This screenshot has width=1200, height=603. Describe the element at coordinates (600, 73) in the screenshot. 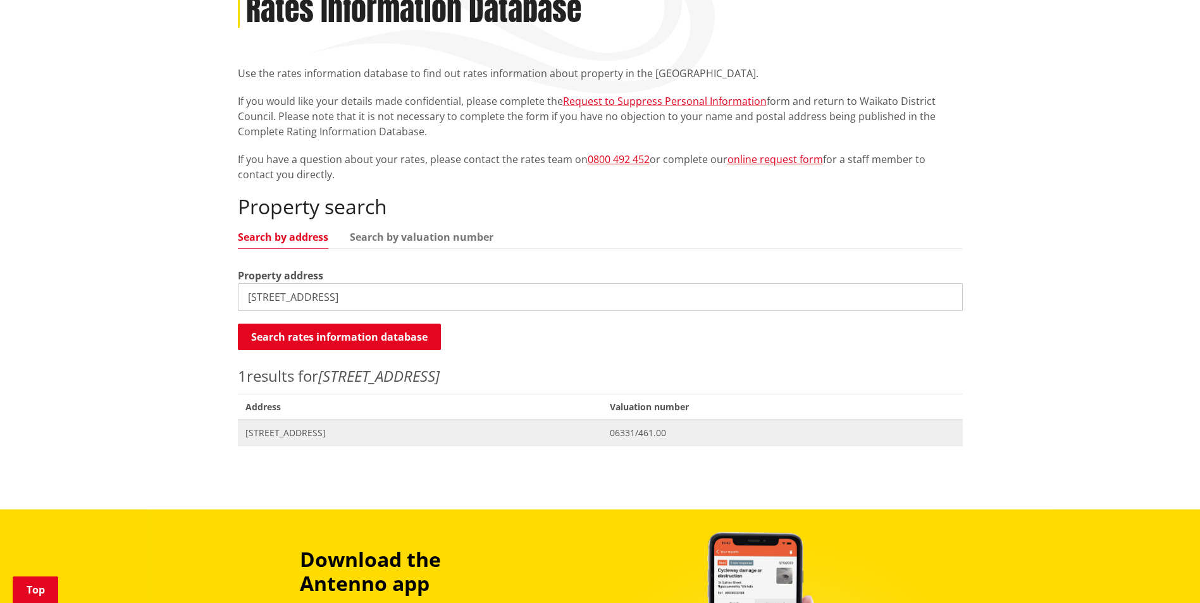

I see `p: Use the rates information database to find out rates information about property in the [GEOGRAPHI...` at that location.